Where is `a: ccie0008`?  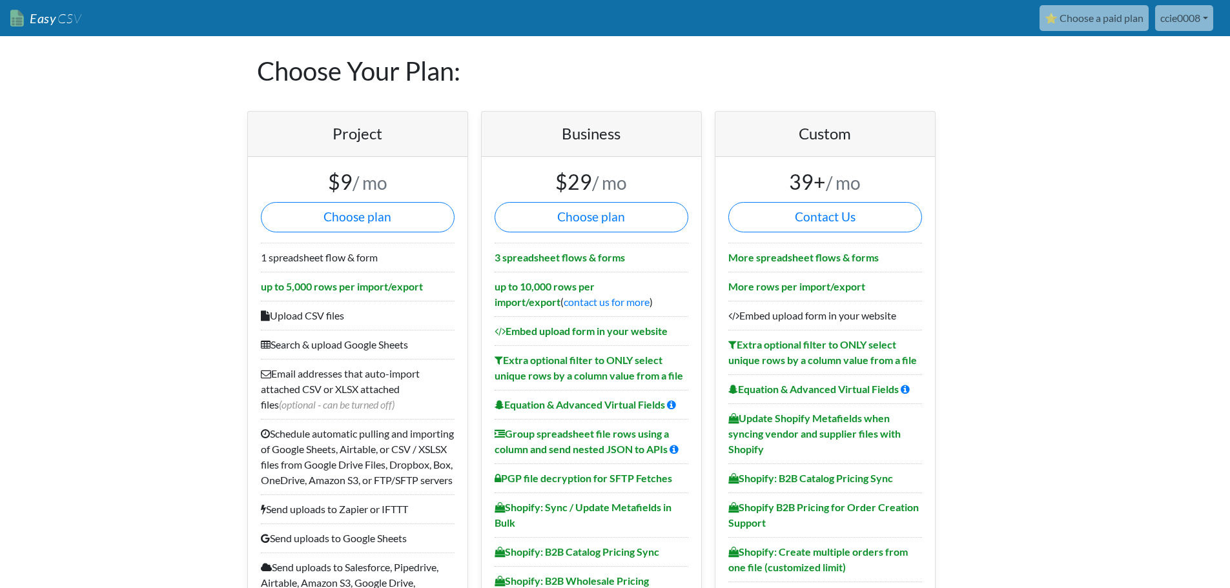 a: ccie0008 is located at coordinates (1184, 18).